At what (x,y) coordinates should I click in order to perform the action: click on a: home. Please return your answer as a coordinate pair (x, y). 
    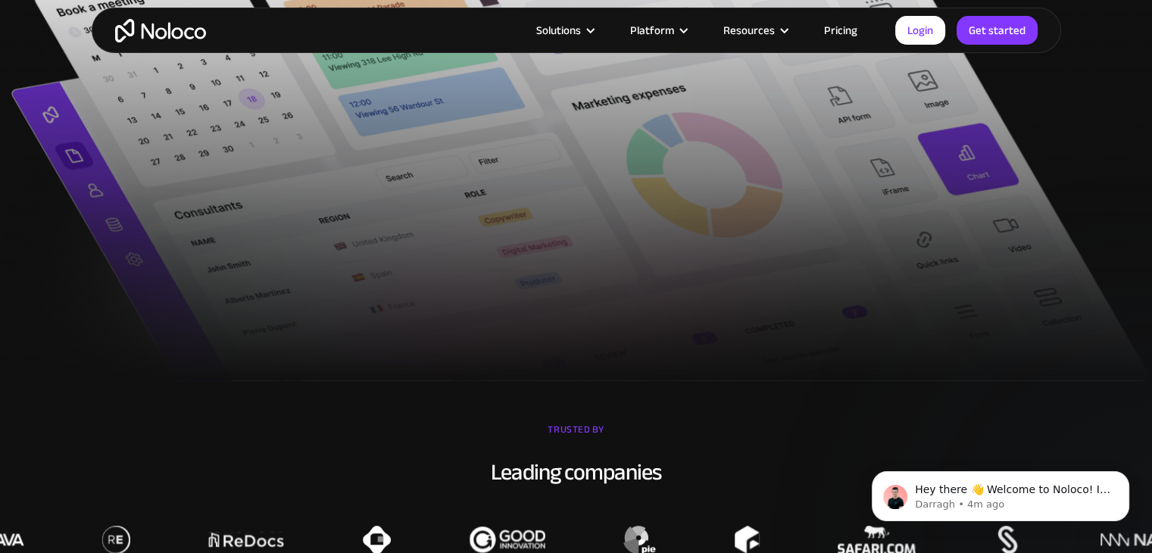
    Looking at the image, I should click on (161, 30).